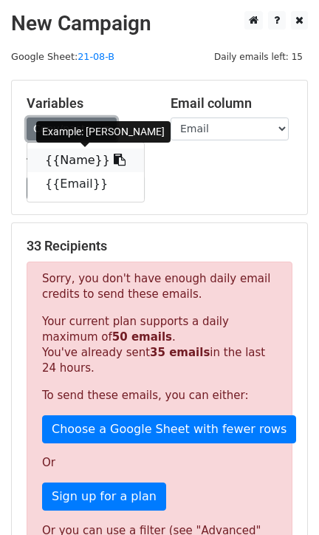 The image size is (319, 535). What do you see at coordinates (160, 287) in the screenshot?
I see `p: Sorry, you don't have enough daily email credits to send these emails.` at bounding box center [160, 287].